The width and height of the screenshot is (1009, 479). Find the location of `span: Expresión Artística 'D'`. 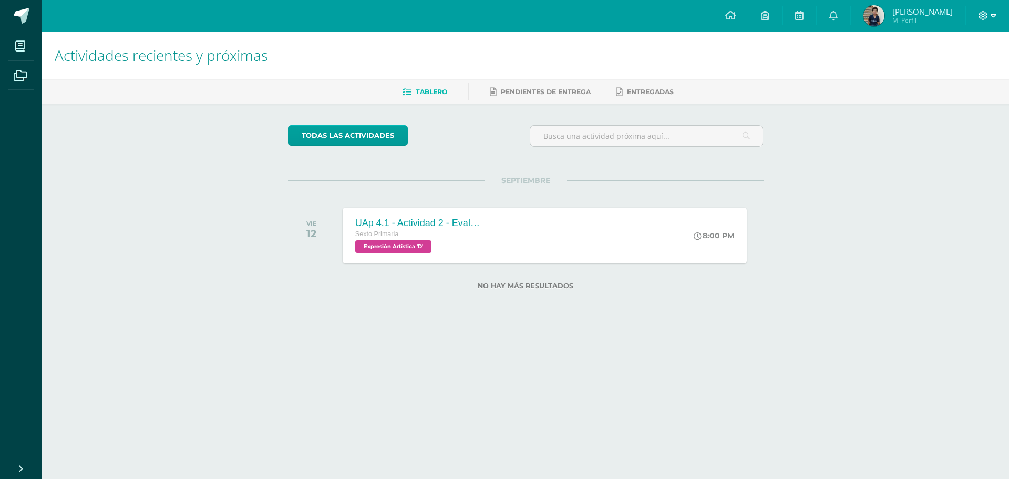

span: Expresión Artística 'D' is located at coordinates (393, 246).